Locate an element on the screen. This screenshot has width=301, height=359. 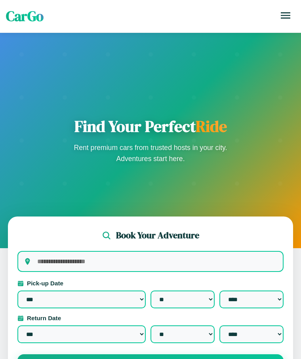
span: CarGo is located at coordinates (25, 16).